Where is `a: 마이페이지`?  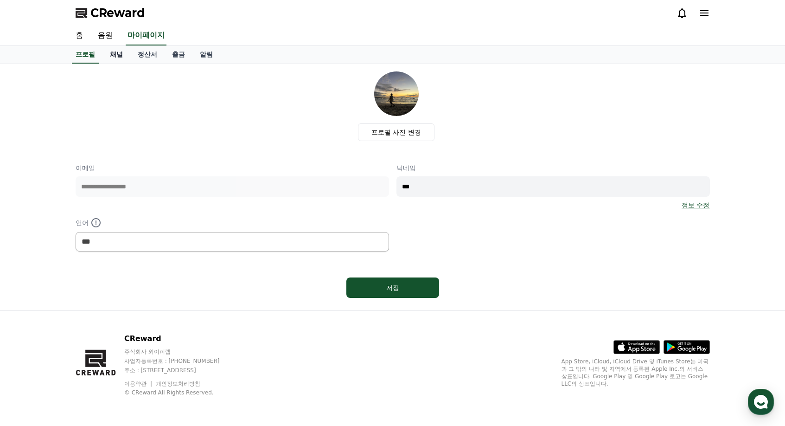
a: 마이페이지 is located at coordinates (146, 36).